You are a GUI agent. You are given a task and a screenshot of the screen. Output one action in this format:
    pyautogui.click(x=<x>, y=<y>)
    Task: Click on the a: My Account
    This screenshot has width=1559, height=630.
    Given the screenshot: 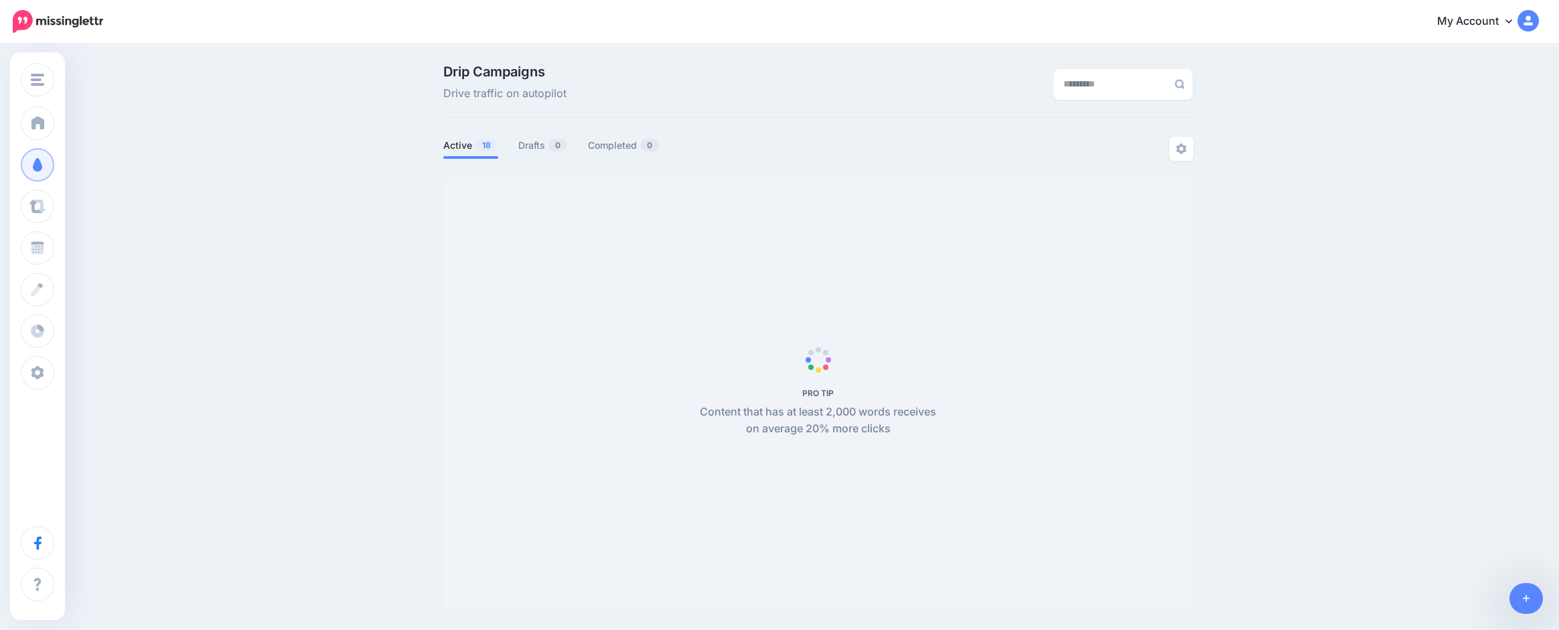 What is the action you would take?
    pyautogui.click(x=1482, y=21)
    